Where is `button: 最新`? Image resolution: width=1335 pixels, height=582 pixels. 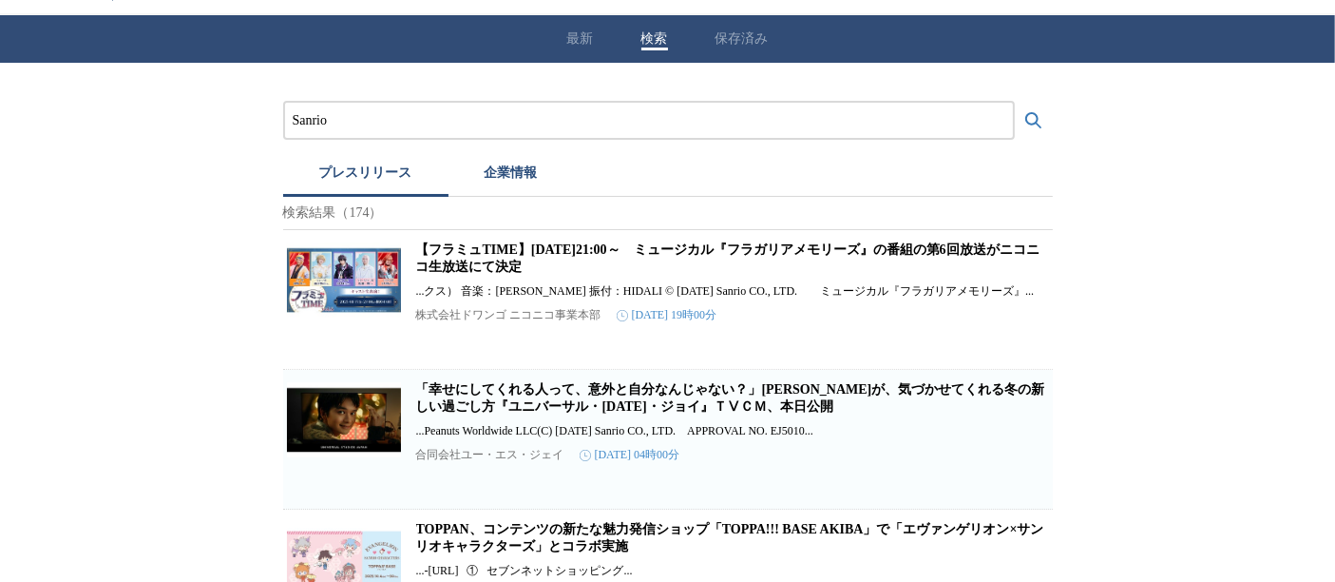 button: 最新 is located at coordinates (581, 39).